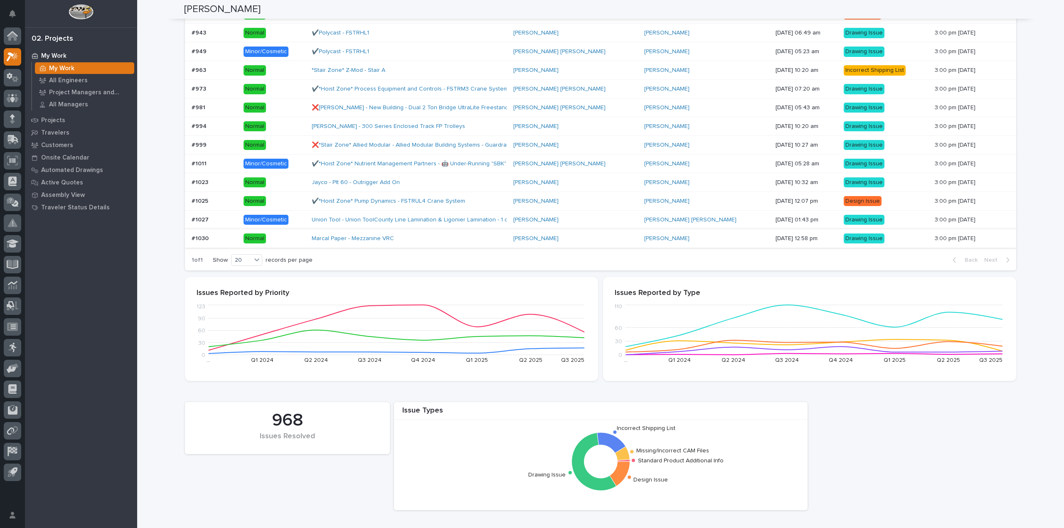 The height and width of the screenshot is (528, 1064). What do you see at coordinates (90, 93) in the screenshot?
I see `p: Project Managers and Engineers` at bounding box center [90, 93].